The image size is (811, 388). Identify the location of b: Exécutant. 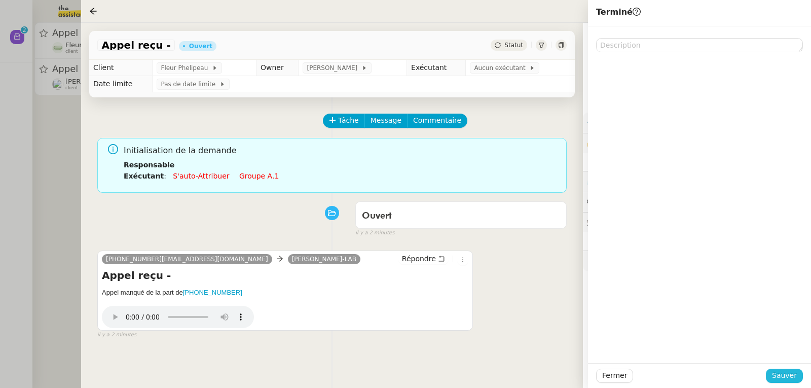
(143, 176).